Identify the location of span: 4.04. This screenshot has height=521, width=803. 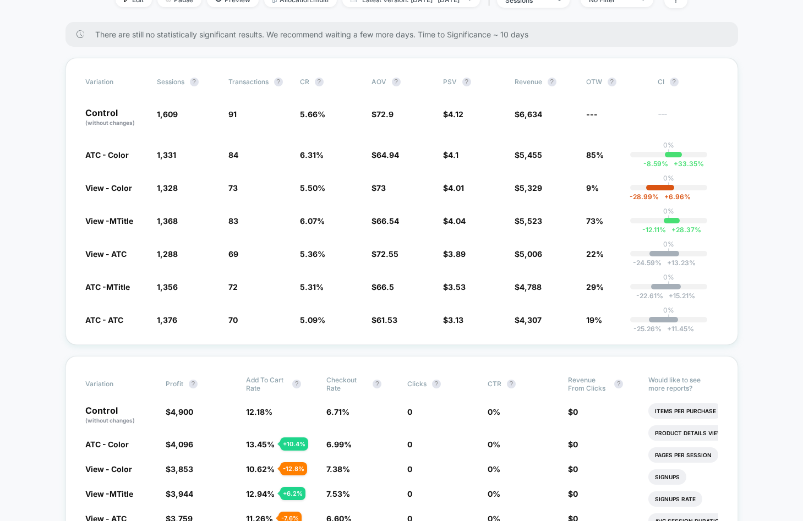
(457, 221).